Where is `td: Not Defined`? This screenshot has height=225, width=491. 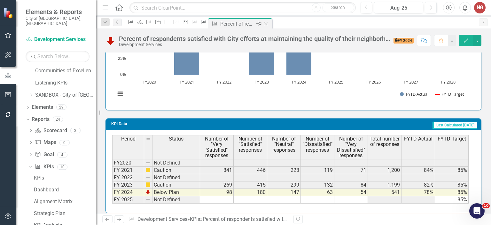 td: Not Defined is located at coordinates (176, 200).